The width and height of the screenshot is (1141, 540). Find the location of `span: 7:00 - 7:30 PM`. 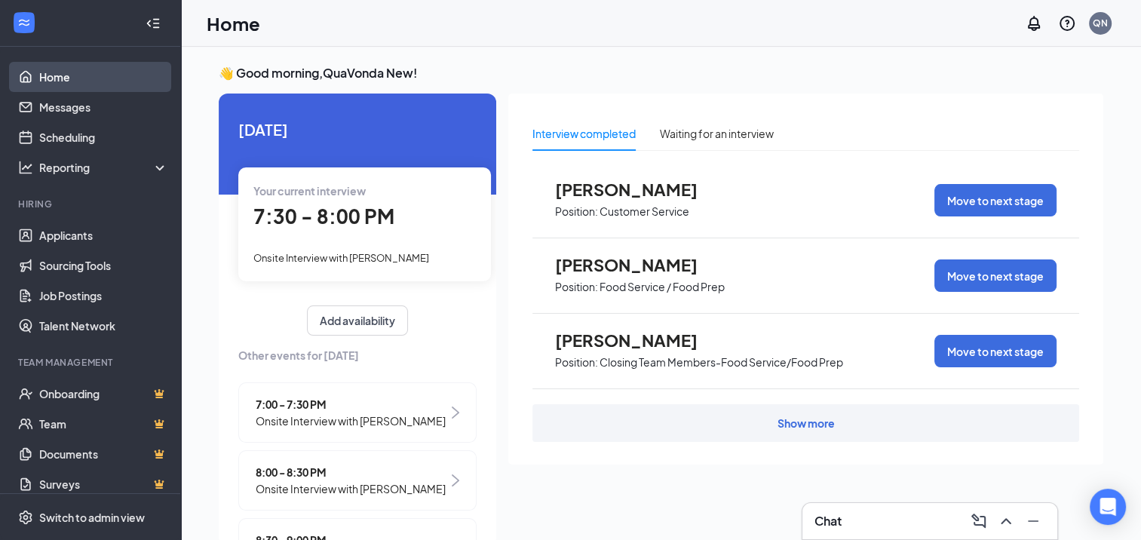

span: 7:00 - 7:30 PM is located at coordinates (351, 404).